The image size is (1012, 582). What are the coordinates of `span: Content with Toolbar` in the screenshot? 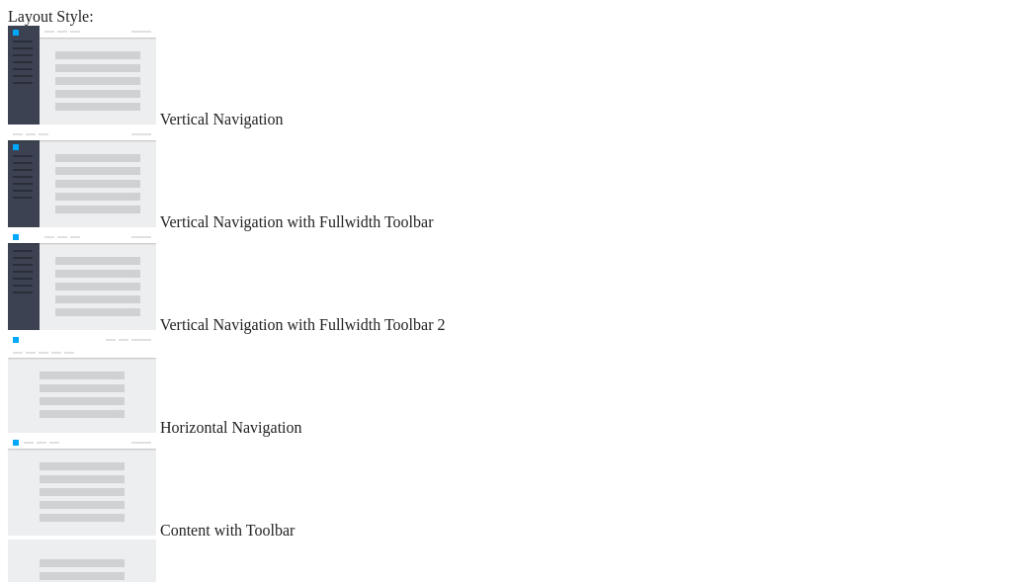 It's located at (227, 530).